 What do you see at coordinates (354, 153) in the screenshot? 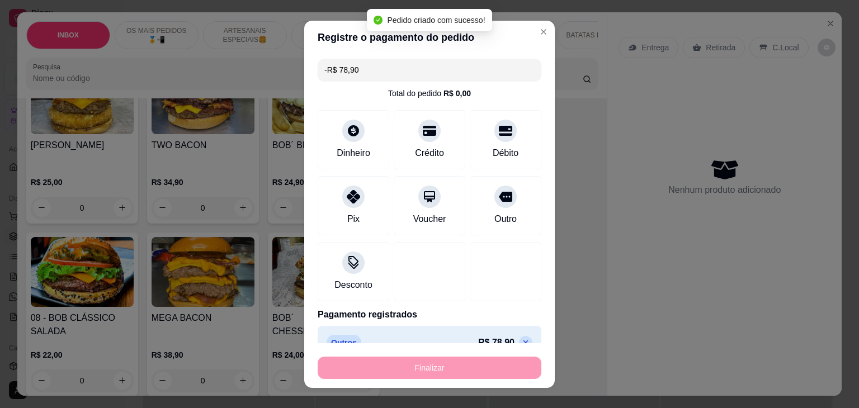
I see `div: Dinheiro` at bounding box center [354, 153].